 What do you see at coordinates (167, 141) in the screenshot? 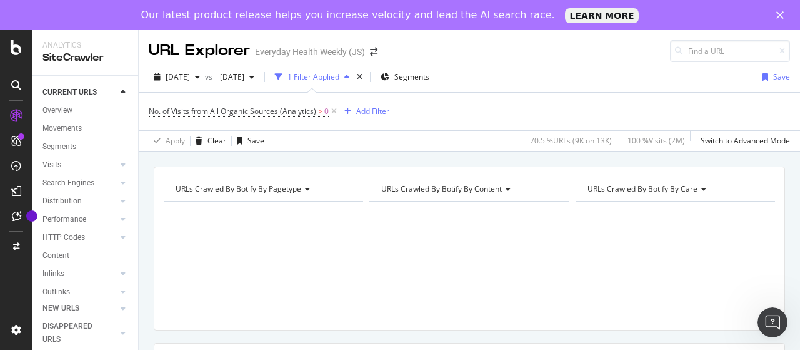
I see `button: Apply` at bounding box center [167, 141].